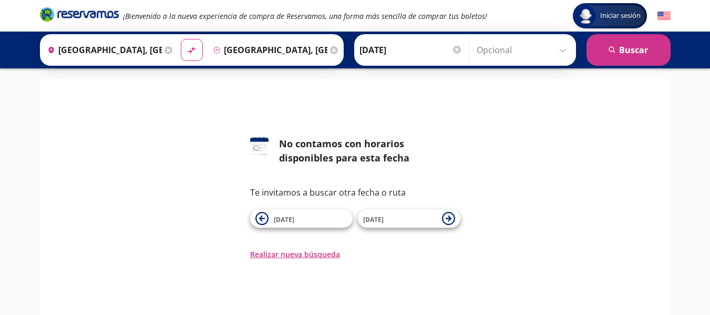 The image size is (710, 315). I want to click on input: Elegir Fecha, so click(411, 50).